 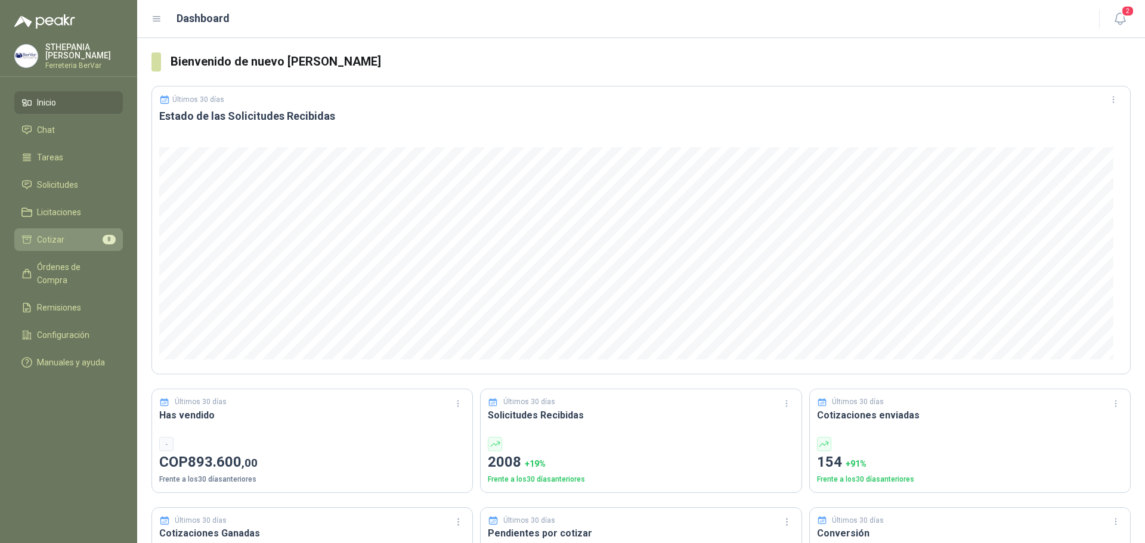 I want to click on span: Remisiones, so click(x=59, y=308).